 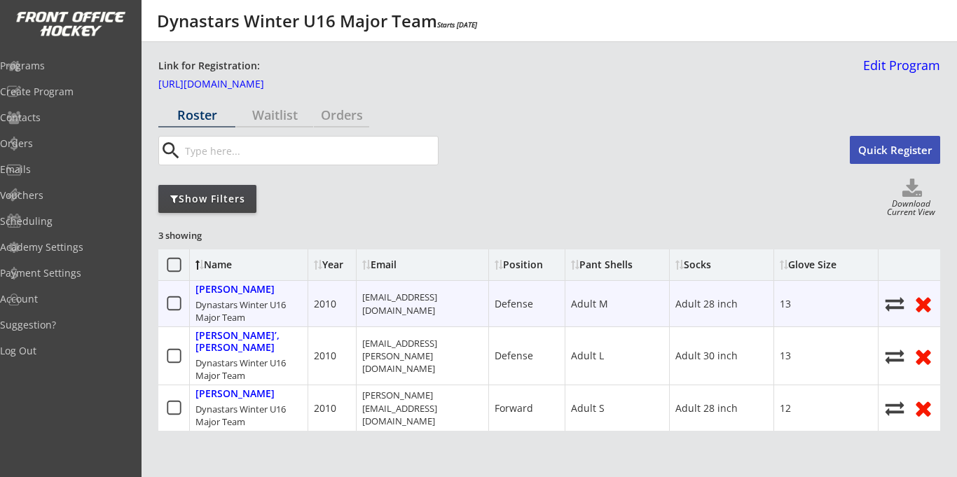 What do you see at coordinates (207, 199) in the screenshot?
I see `div: Show Filters` at bounding box center [207, 199].